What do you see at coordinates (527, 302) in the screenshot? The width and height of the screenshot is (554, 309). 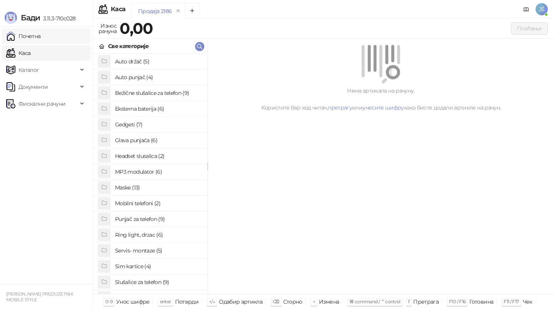 I see `div: Чек` at bounding box center [527, 302].